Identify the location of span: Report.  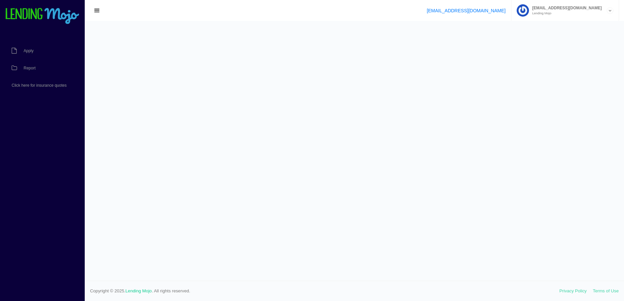
(30, 68).